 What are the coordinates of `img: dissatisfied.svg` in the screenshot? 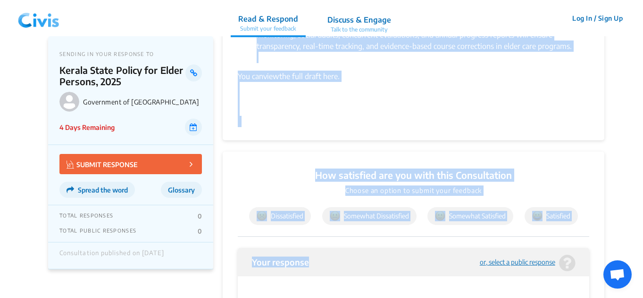 It's located at (262, 216).